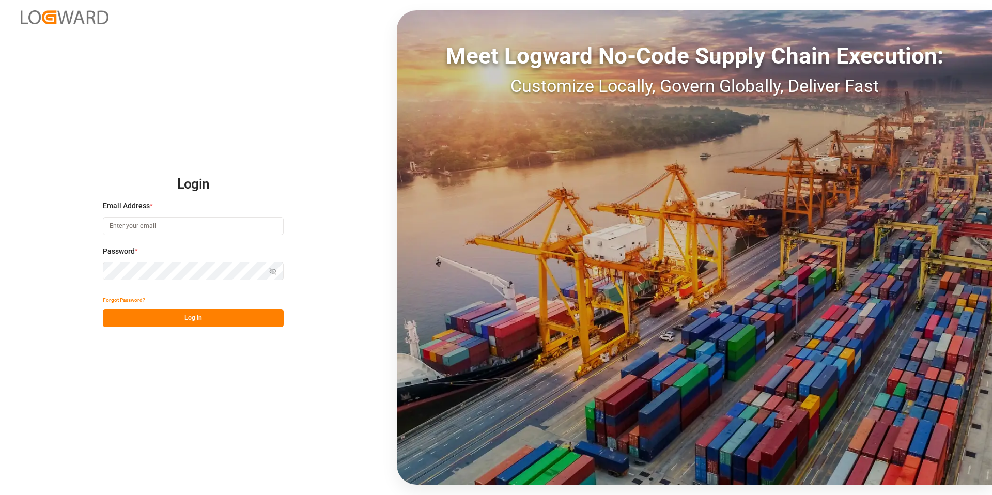 Image resolution: width=992 pixels, height=495 pixels. Describe the element at coordinates (694, 86) in the screenshot. I see `div: Customize Locally, Govern Globally, Deliver Fast` at that location.